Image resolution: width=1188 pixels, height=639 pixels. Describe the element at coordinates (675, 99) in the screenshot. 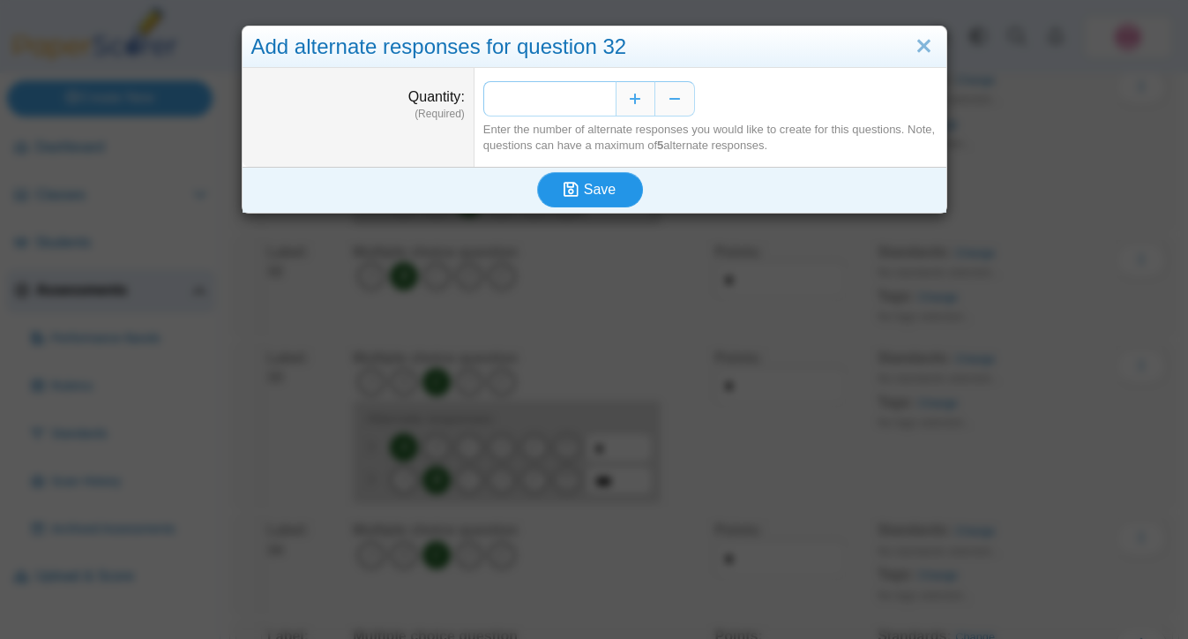

I see `button: Decrease` at that location.